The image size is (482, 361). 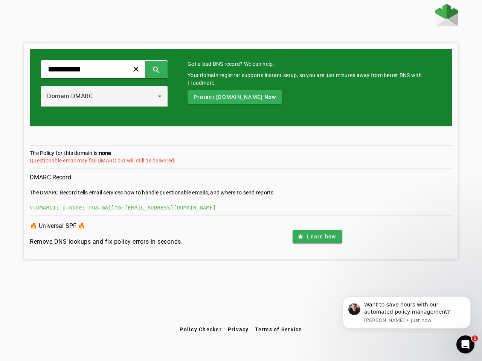 What do you see at coordinates (475, 339) in the screenshot?
I see `span: 1` at bounding box center [475, 339].